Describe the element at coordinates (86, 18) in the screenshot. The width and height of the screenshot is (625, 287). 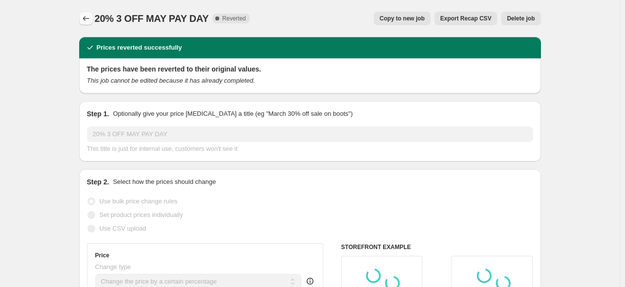
I see `button: Price change jobs` at that location.